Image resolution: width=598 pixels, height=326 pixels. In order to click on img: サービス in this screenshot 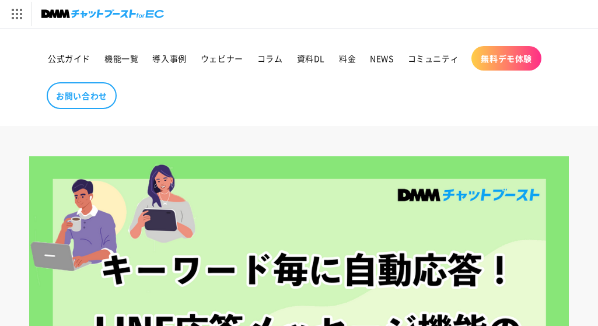, I will do `click(16, 14)`.